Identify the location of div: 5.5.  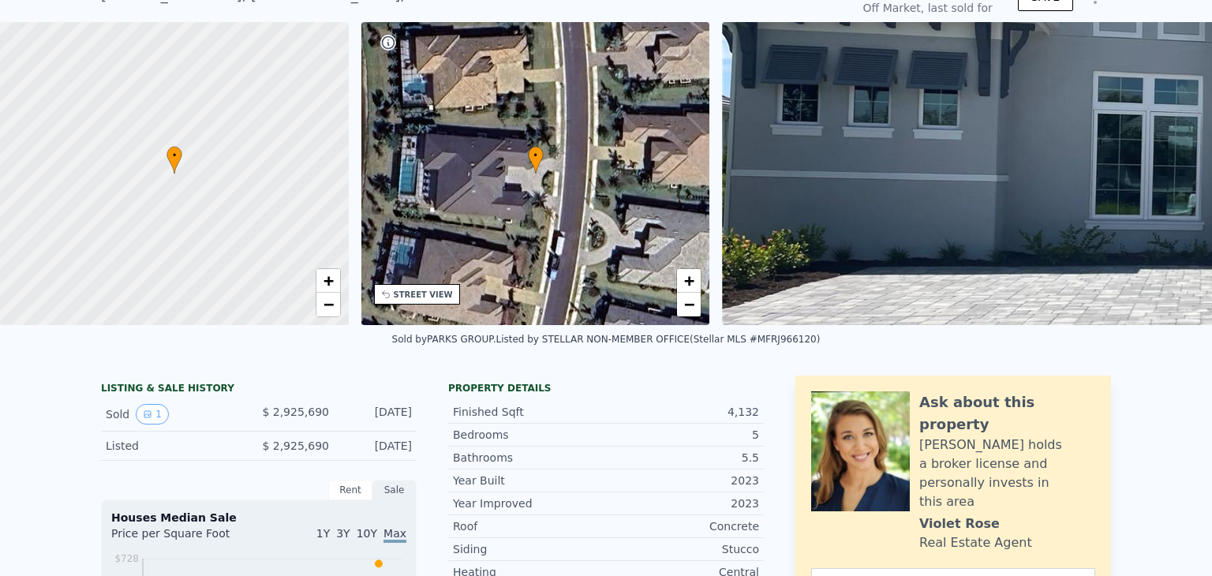
(682, 458).